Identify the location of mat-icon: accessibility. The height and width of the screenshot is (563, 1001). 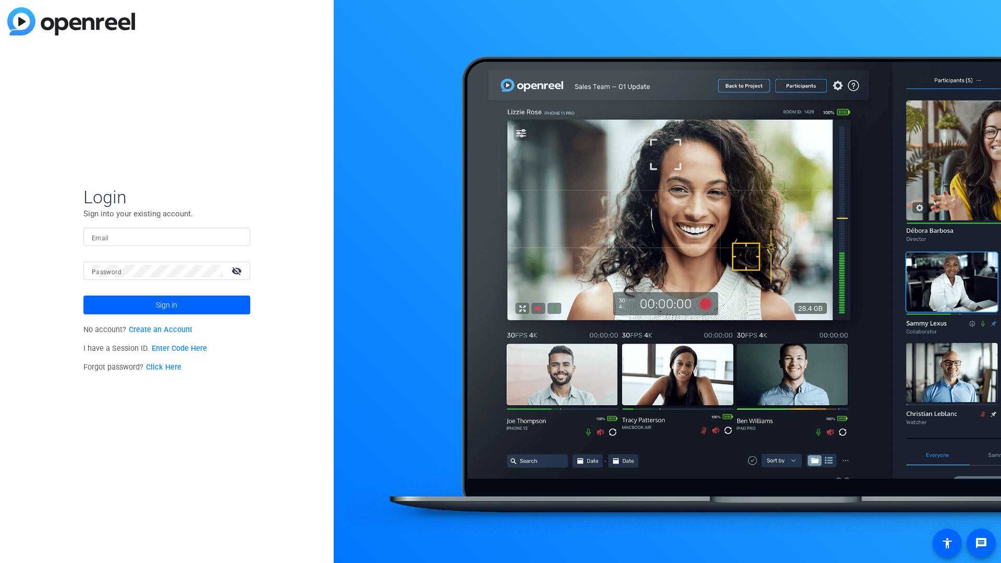
(948, 543).